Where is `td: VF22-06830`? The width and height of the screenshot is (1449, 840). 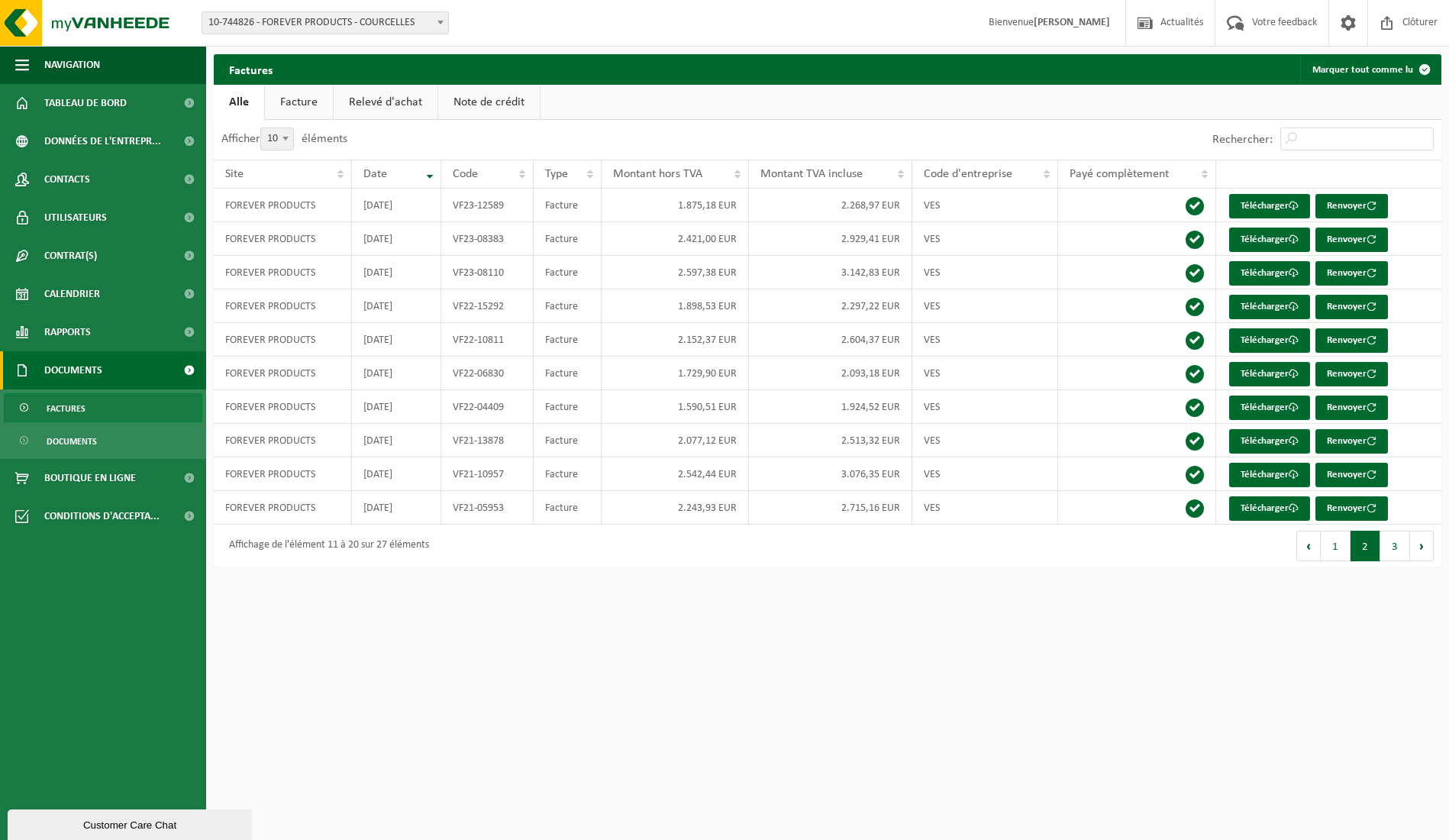
td: VF22-06830 is located at coordinates (487, 373).